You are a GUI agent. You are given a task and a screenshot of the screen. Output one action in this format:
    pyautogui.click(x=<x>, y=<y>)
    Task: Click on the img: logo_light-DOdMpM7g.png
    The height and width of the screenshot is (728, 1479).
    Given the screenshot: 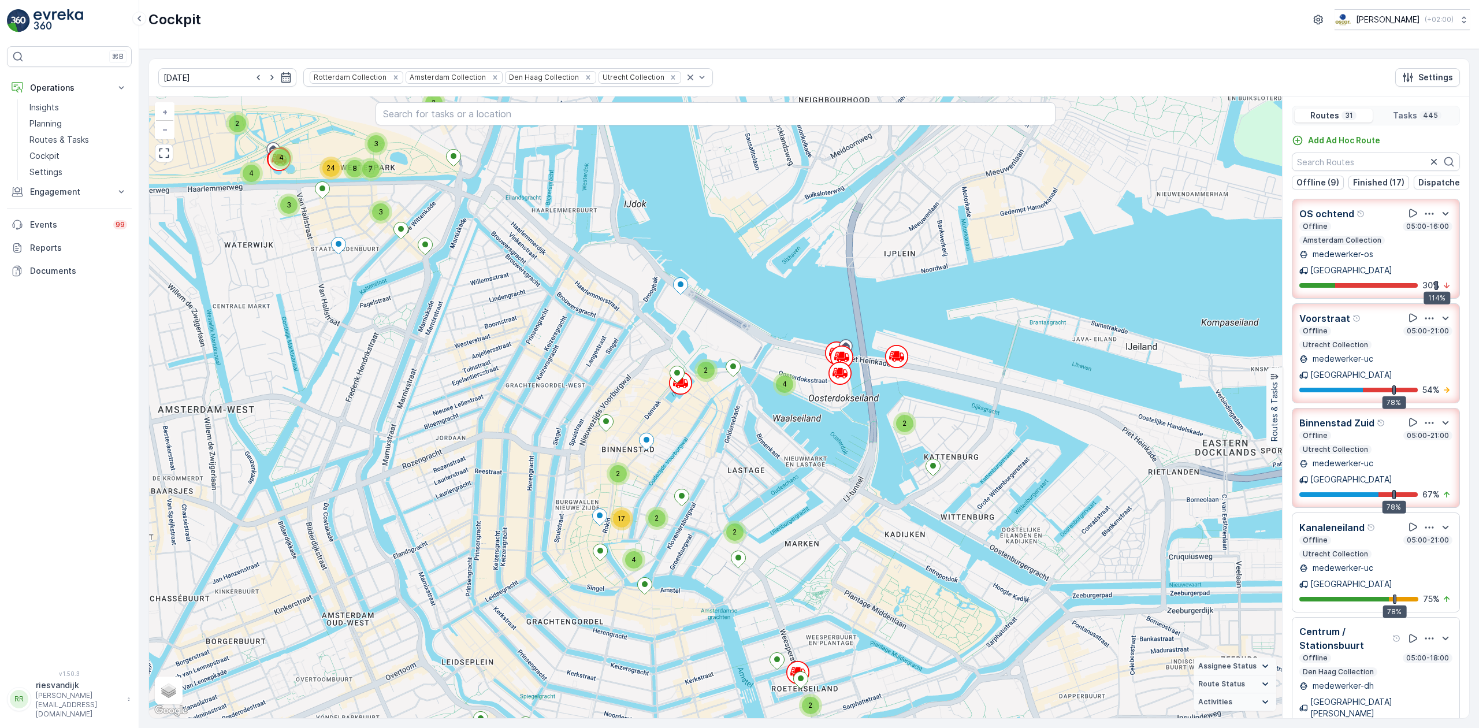 What is the action you would take?
    pyautogui.click(x=58, y=21)
    